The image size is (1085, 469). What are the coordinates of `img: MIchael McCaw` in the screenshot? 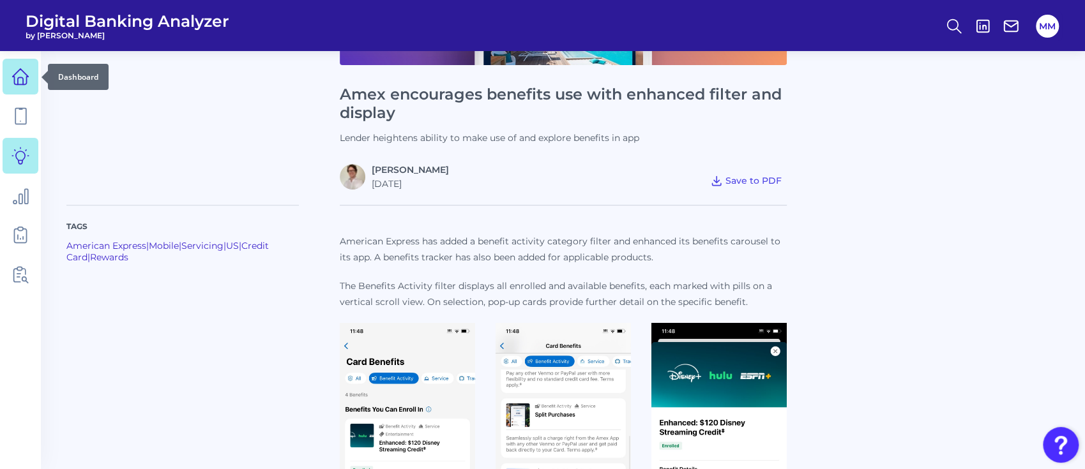 It's located at (352, 177).